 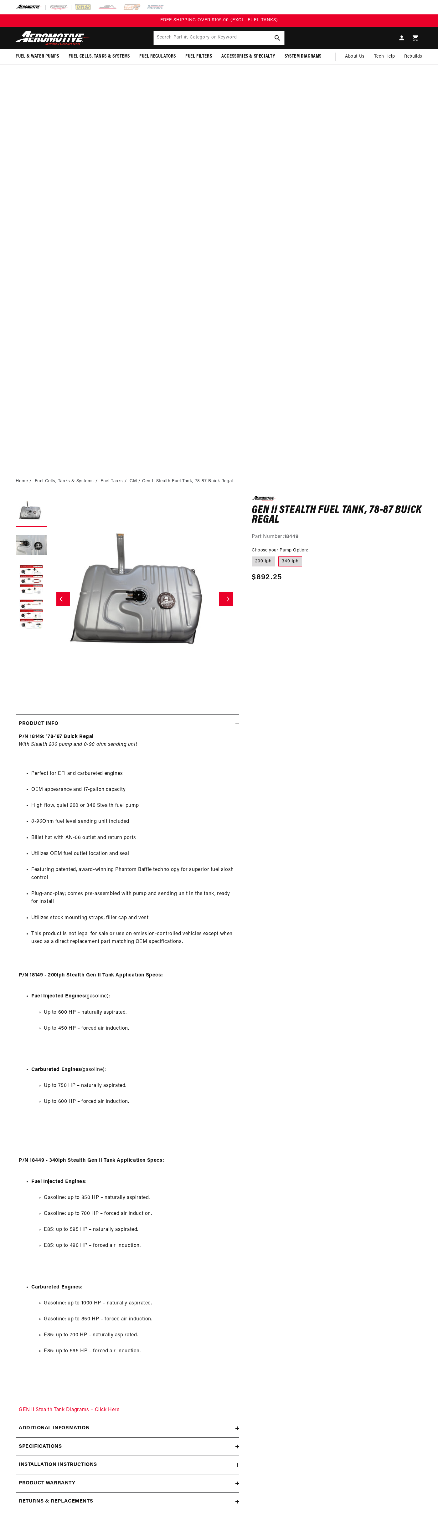 I want to click on div: Part Number:, so click(x=337, y=537).